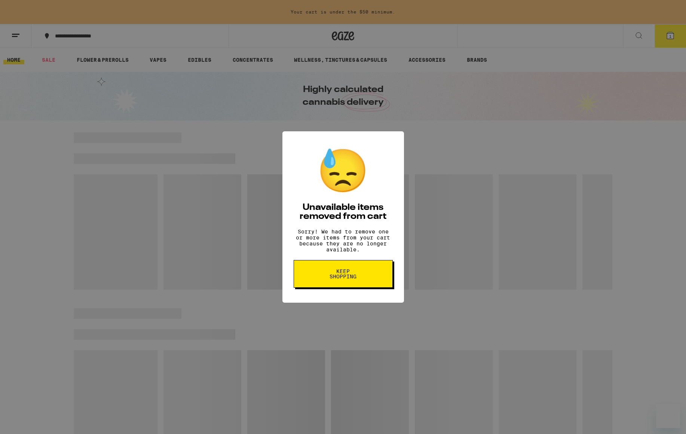  What do you see at coordinates (343, 240) in the screenshot?
I see `p: Sorry! We had to remove one or more items from your cart because they are no longer available.` at bounding box center [343, 240].